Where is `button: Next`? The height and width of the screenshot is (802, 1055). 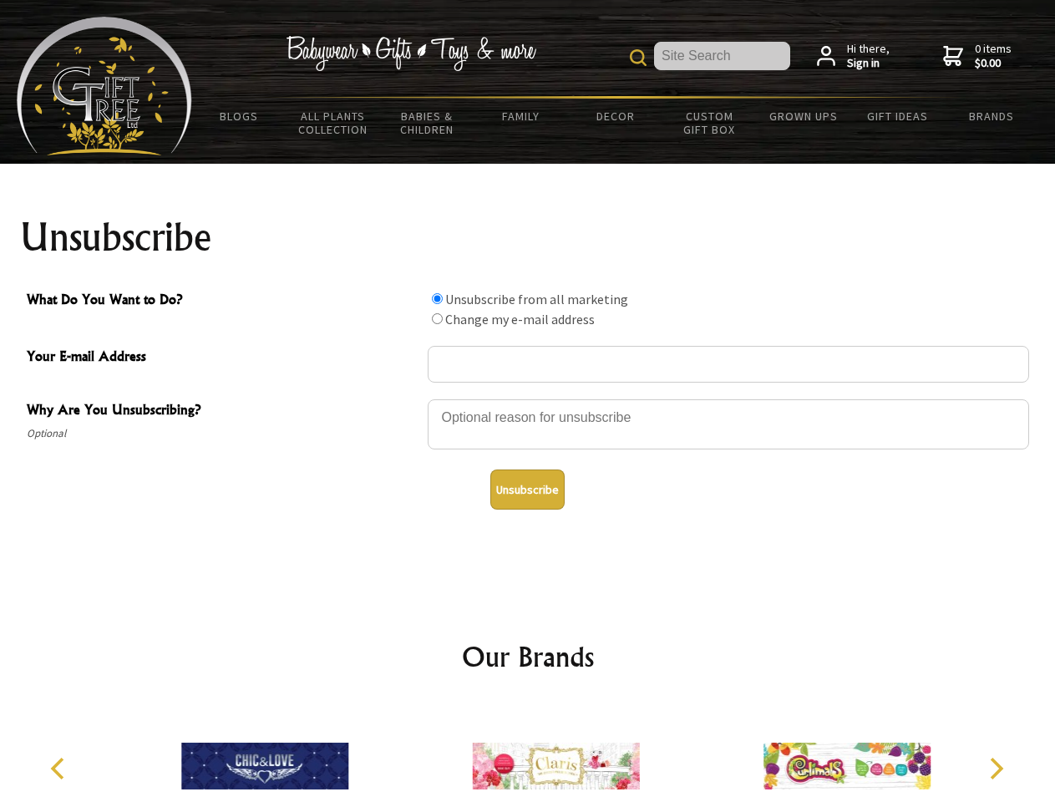 button: Next is located at coordinates (996, 769).